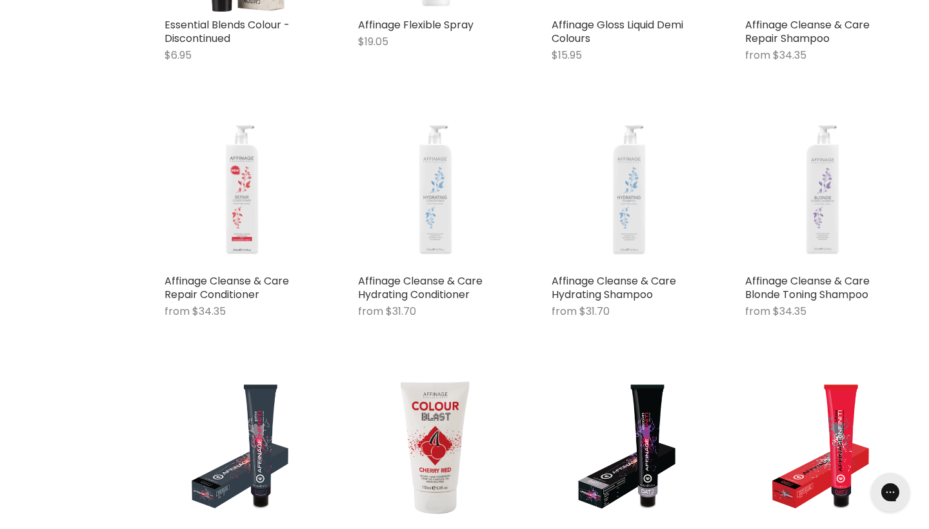  What do you see at coordinates (373, 41) in the screenshot?
I see `span: $19.05` at bounding box center [373, 41].